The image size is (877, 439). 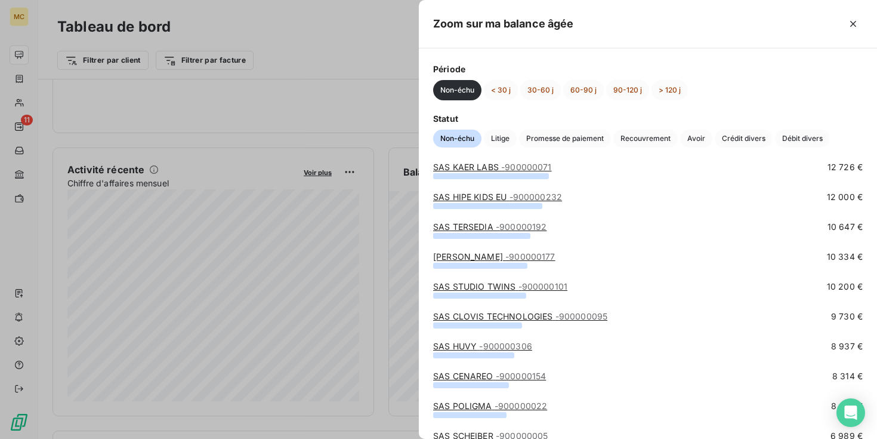 I want to click on a: SAS CLOVIS TECHNOLOGIES, so click(x=521, y=316).